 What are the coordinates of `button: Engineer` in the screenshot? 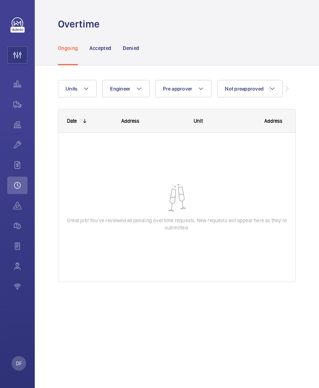 It's located at (126, 89).